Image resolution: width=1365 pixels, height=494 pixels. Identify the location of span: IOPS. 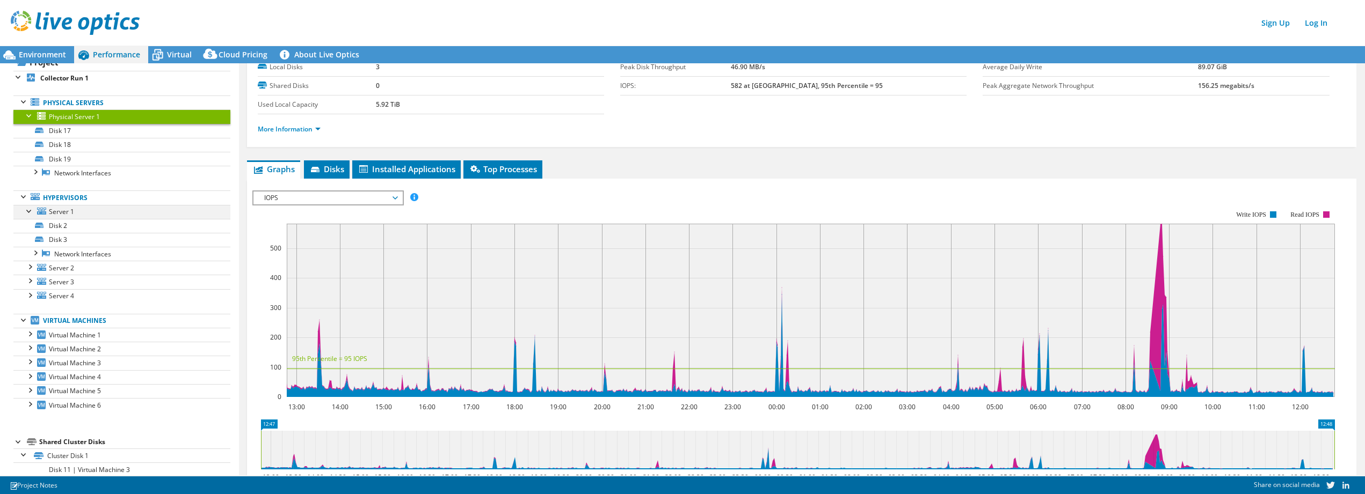
(327, 198).